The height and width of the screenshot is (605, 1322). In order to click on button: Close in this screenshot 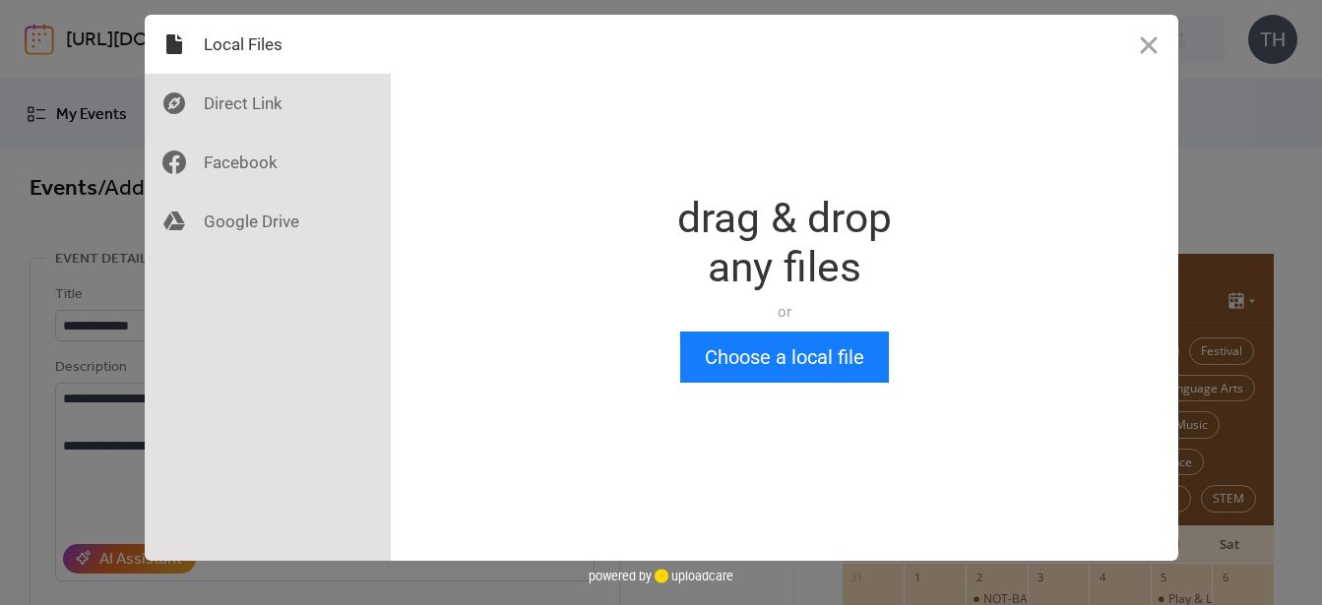, I will do `click(1148, 44)`.